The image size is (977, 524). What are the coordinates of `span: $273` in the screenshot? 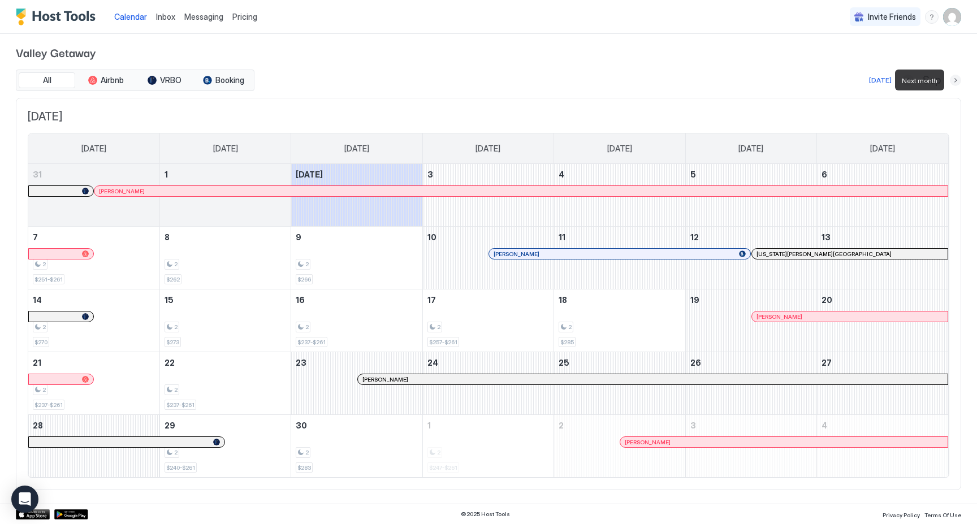 It's located at (172, 342).